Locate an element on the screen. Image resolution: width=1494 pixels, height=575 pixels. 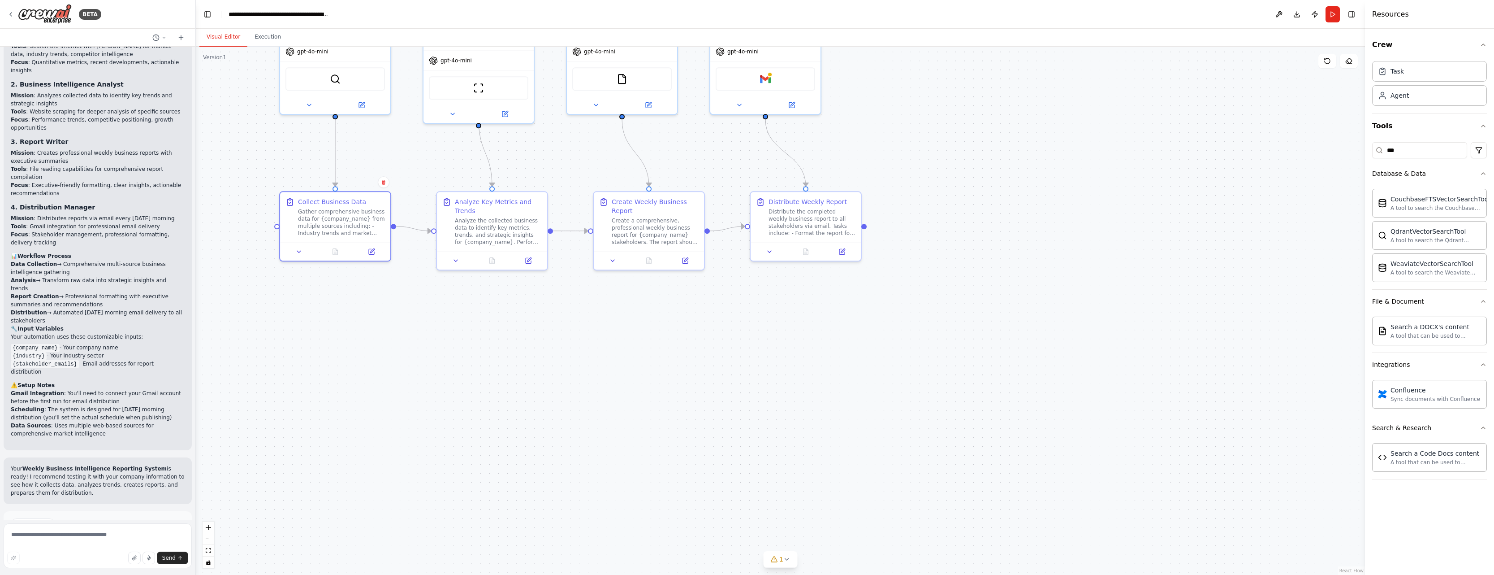
strong: 2. Business Intelligence Analyst is located at coordinates (67, 84).